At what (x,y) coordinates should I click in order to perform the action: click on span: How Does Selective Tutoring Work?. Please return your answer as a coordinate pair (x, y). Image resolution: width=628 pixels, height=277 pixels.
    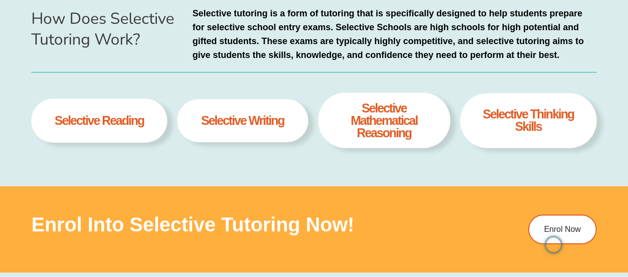
    Looking at the image, I should click on (103, 29).